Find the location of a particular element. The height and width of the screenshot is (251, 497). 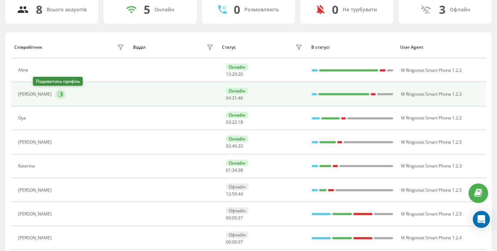

div: 5 is located at coordinates (147, 10).